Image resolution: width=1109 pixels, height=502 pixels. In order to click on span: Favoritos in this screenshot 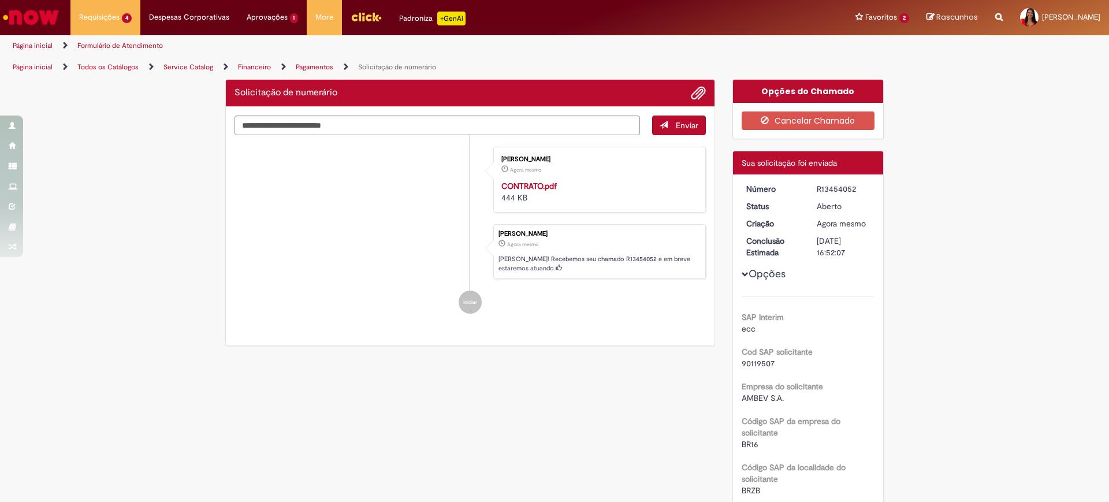, I will do `click(881, 17)`.